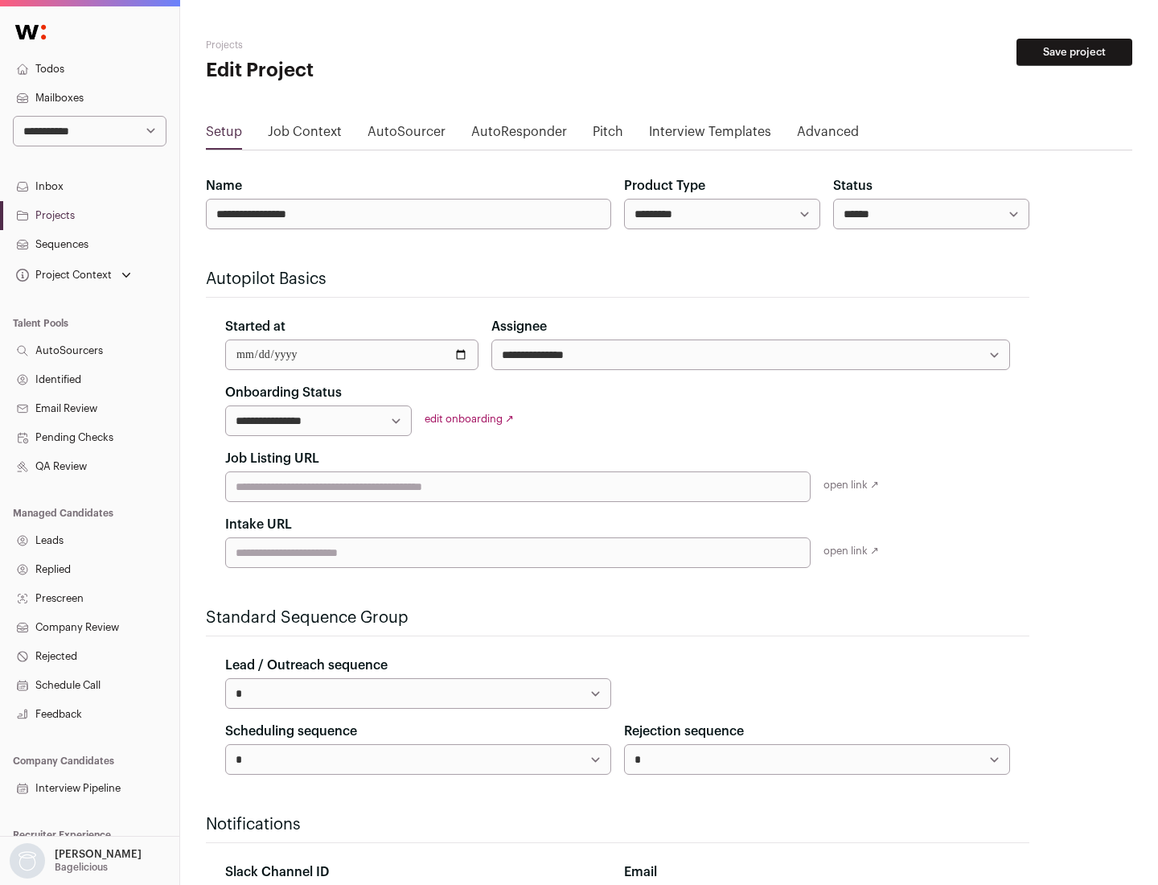 This screenshot has width=1158, height=885. I want to click on div: Project Context, so click(62, 275).